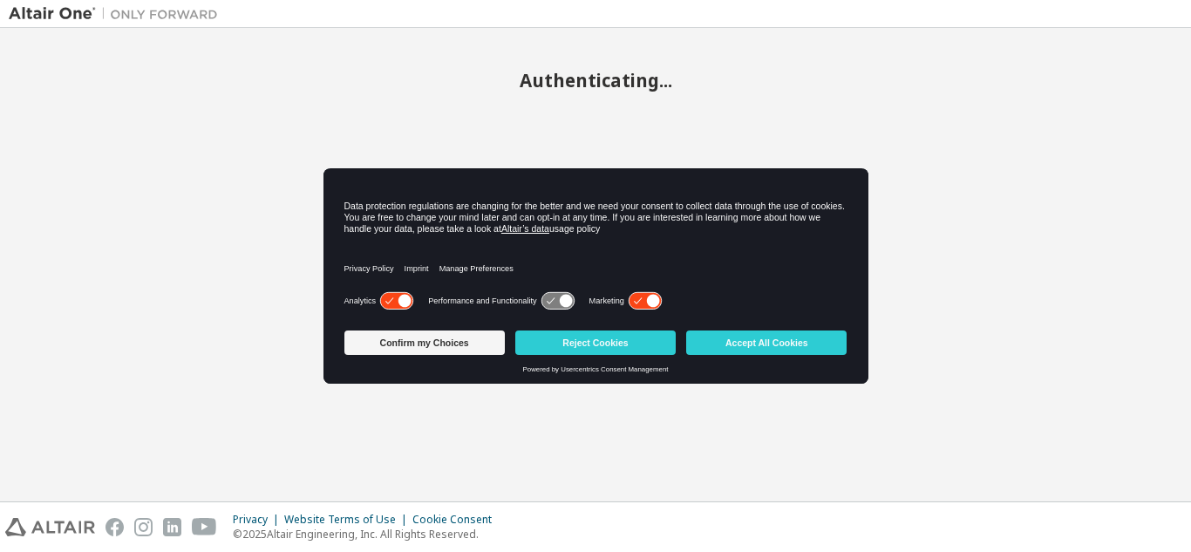 The height and width of the screenshot is (552, 1191). Describe the element at coordinates (204, 527) in the screenshot. I see `img: youtube.svg` at that location.